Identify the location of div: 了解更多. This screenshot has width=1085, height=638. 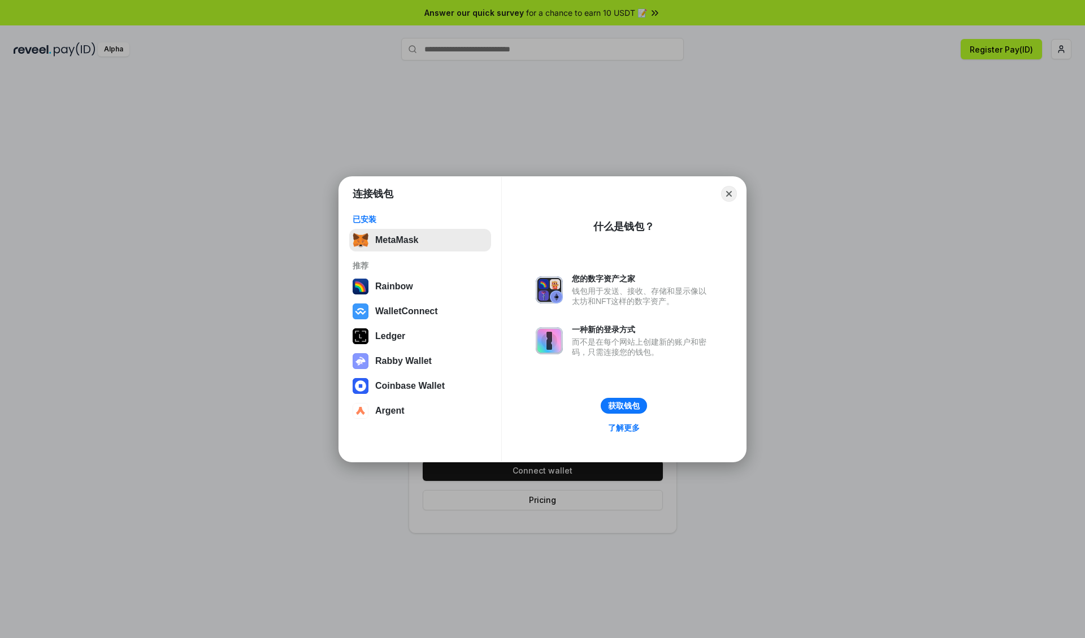
(624, 428).